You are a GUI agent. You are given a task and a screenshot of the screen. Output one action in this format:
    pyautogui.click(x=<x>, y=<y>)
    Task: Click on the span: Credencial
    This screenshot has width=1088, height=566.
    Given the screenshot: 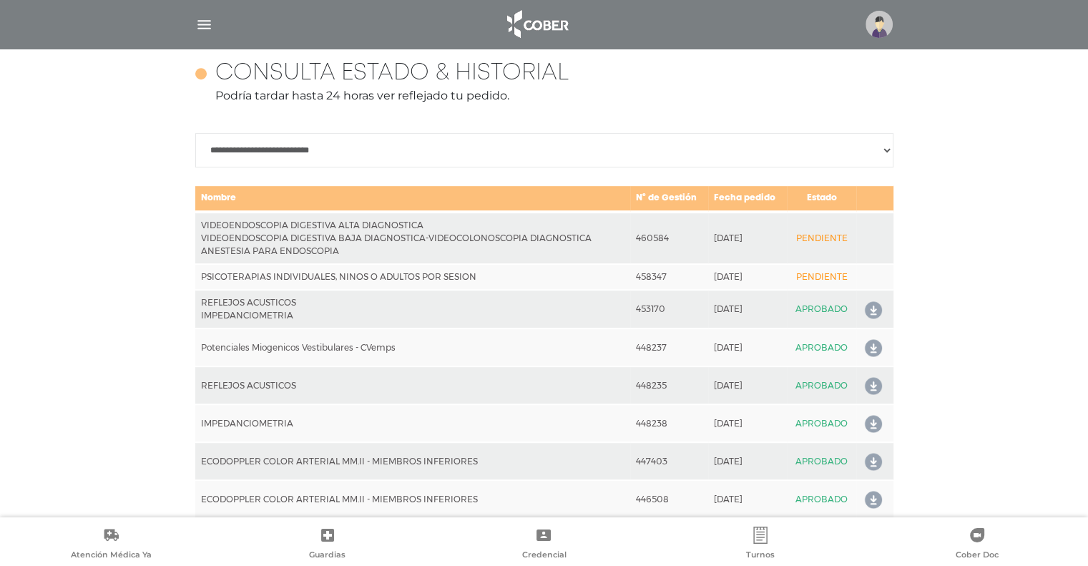 What is the action you would take?
    pyautogui.click(x=544, y=556)
    